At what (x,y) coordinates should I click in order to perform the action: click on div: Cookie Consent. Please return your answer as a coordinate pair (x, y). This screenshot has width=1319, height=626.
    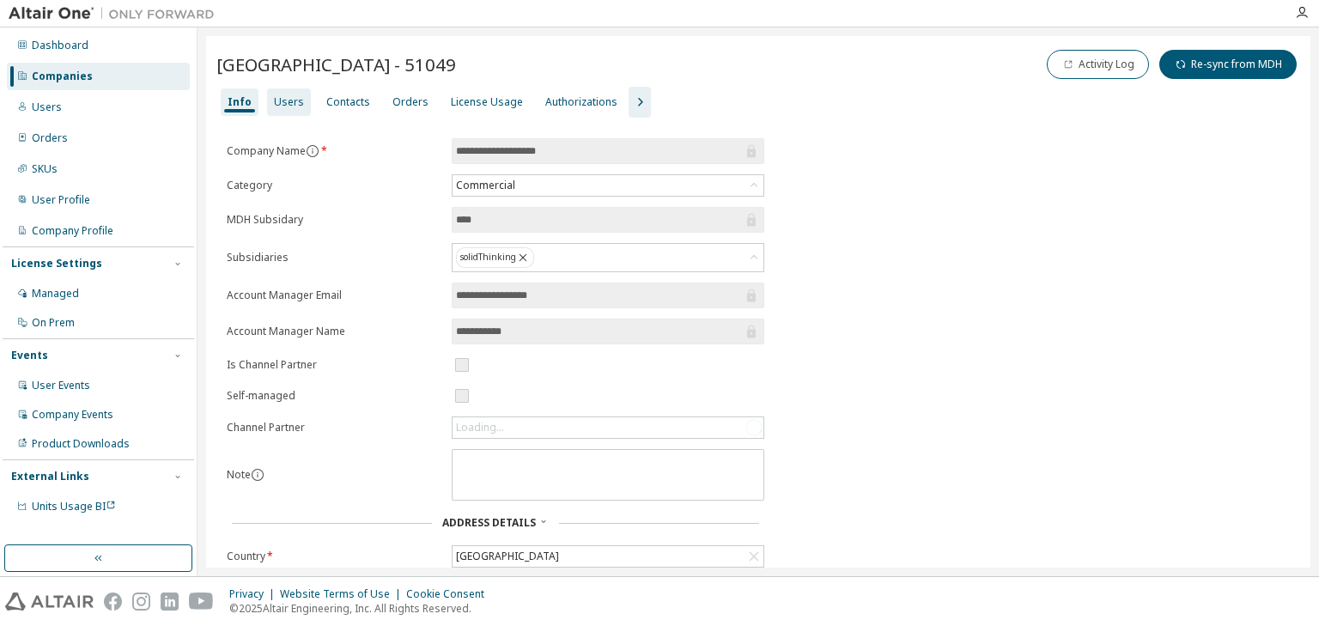
    Looking at the image, I should click on (450, 594).